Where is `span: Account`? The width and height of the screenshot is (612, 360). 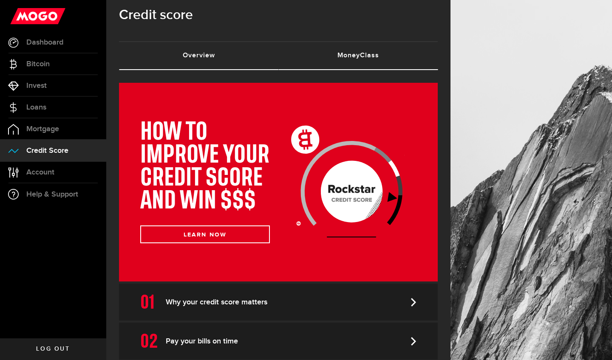 span: Account is located at coordinates (40, 172).